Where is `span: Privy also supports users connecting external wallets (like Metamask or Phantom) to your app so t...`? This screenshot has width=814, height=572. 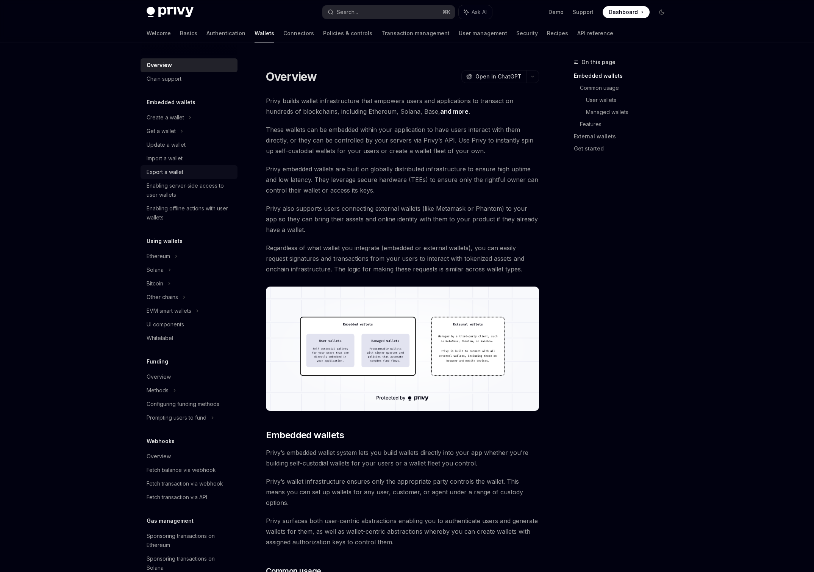 span: Privy also supports users connecting external wallets (like Metamask or Phantom) to your app so t... is located at coordinates (402, 219).